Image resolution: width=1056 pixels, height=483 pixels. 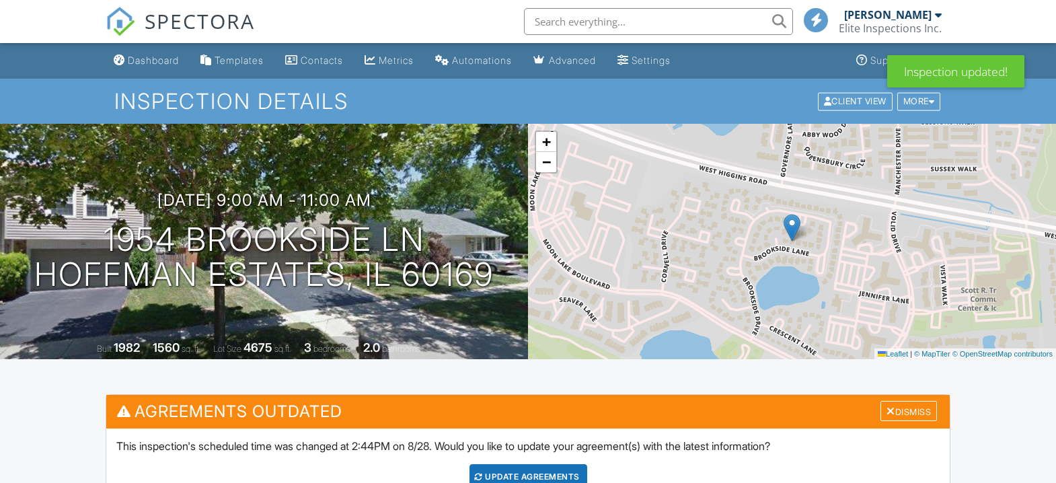 What do you see at coordinates (239, 60) in the screenshot?
I see `div: Templates` at bounding box center [239, 60].